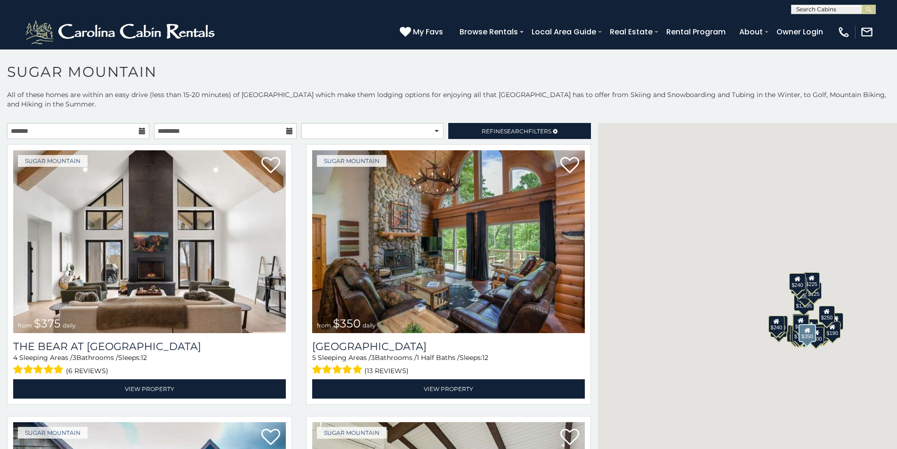 The width and height of the screenshot is (897, 449). What do you see at coordinates (751, 32) in the screenshot?
I see `a: About` at bounding box center [751, 32].